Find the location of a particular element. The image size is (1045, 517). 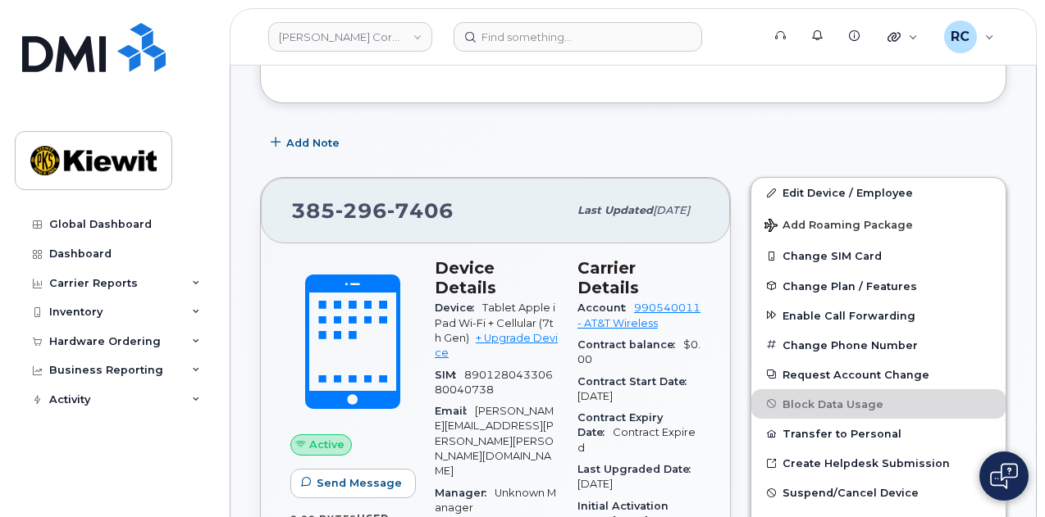

button: Send Message is located at coordinates (353, 484).